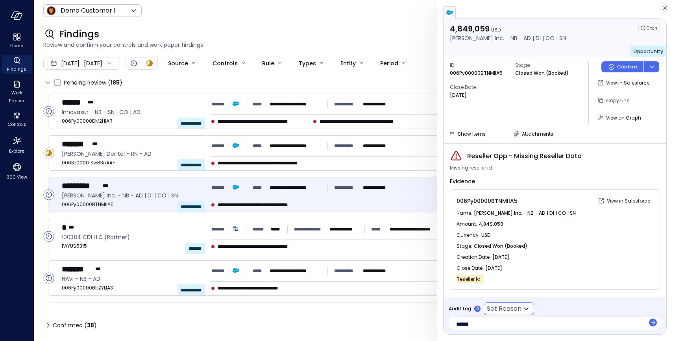  What do you see at coordinates (480, 87) in the screenshot?
I see `span: Close Date` at bounding box center [480, 87].